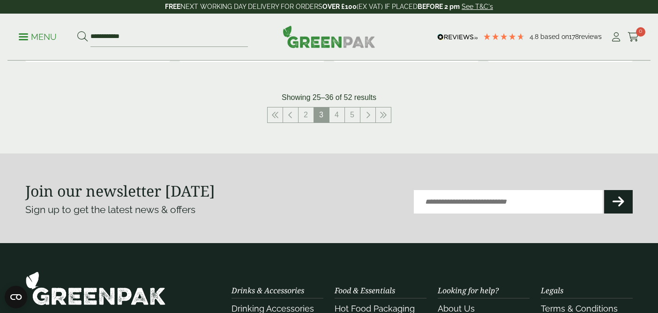 The image size is (658, 313). Describe the element at coordinates (641, 32) in the screenshot. I see `span: 0` at that location.